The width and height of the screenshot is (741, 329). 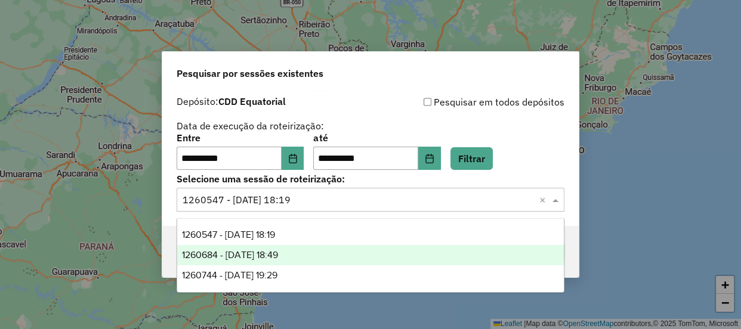 What do you see at coordinates (370, 179) in the screenshot?
I see `label: Selecione uma sessão de roteirização:` at bounding box center [370, 179].